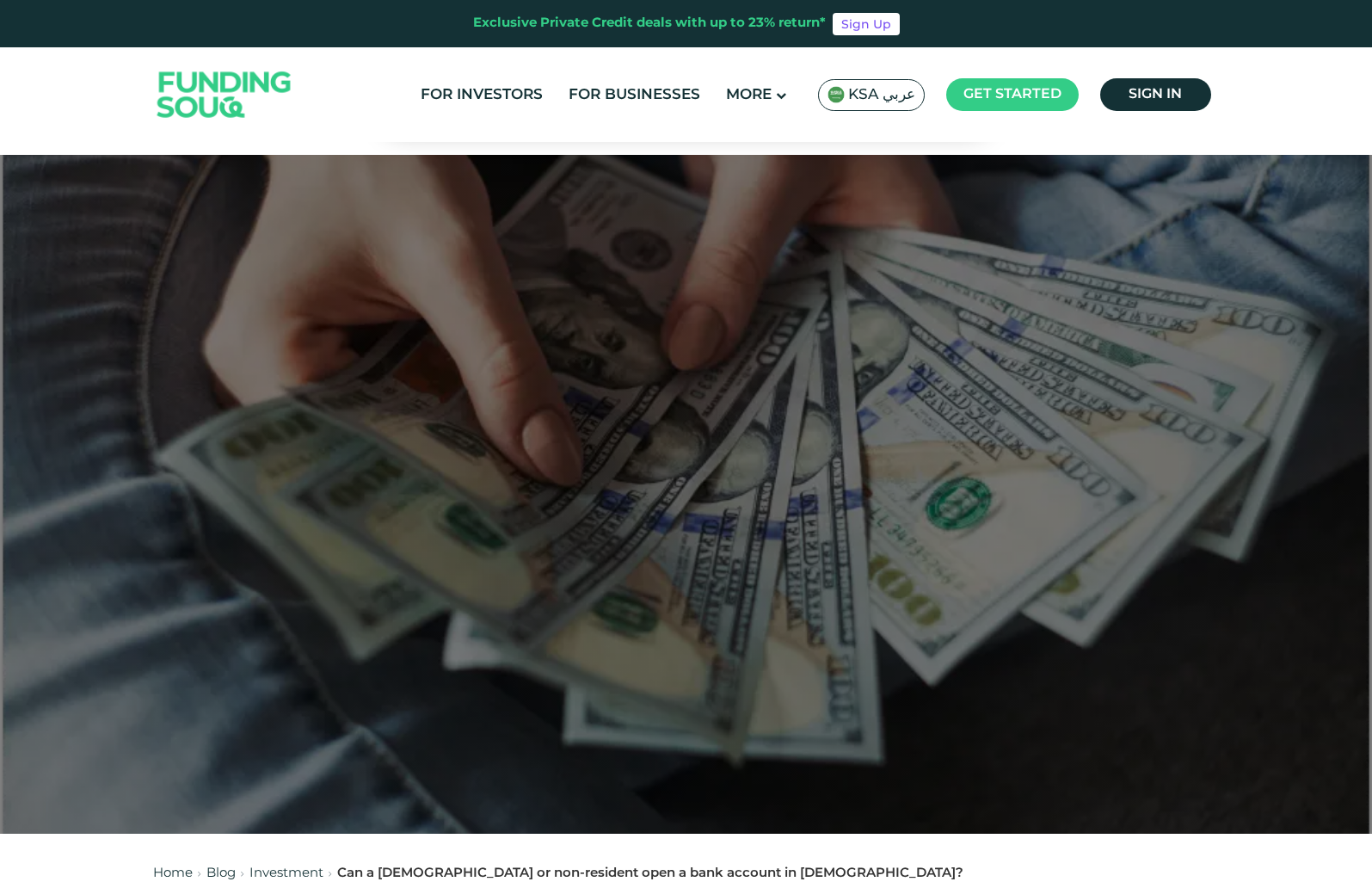 The height and width of the screenshot is (894, 1372). What do you see at coordinates (1155, 95) in the screenshot?
I see `a: Sign in` at bounding box center [1155, 95].